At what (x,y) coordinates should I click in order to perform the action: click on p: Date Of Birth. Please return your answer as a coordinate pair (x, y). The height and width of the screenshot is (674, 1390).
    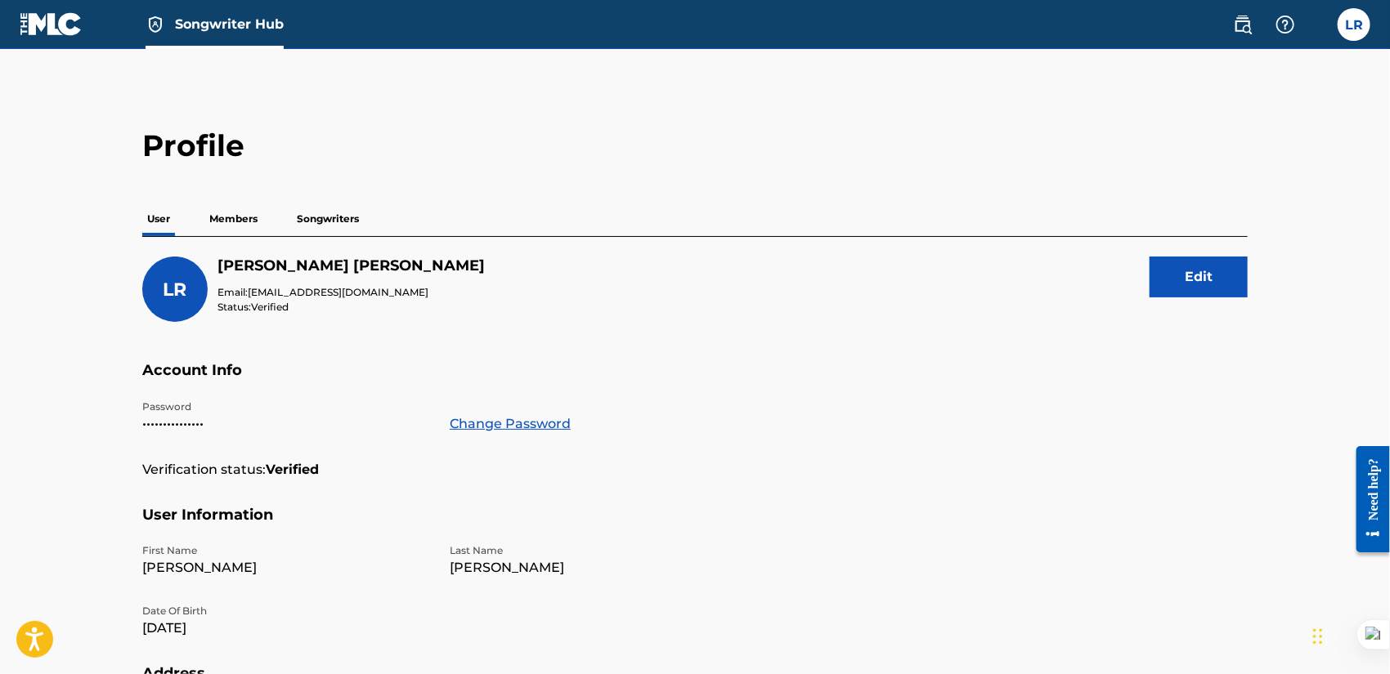
    Looking at the image, I should click on (286, 611).